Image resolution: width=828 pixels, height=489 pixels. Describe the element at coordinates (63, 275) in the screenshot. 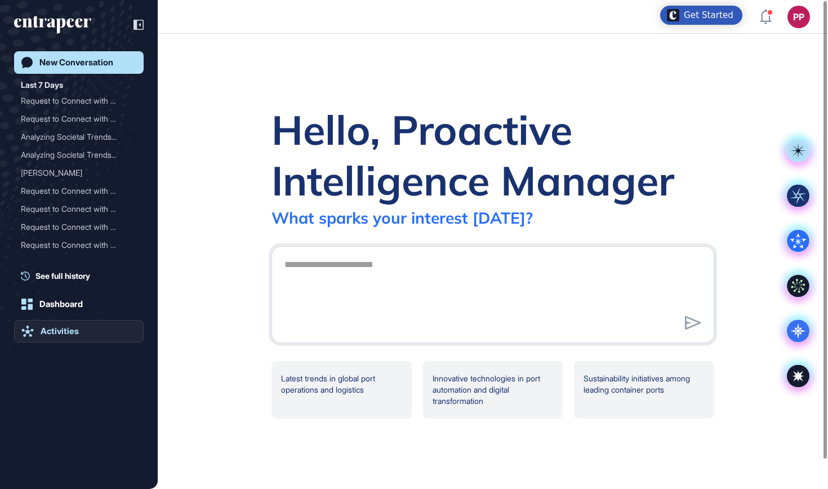

I see `span: See full history` at that location.